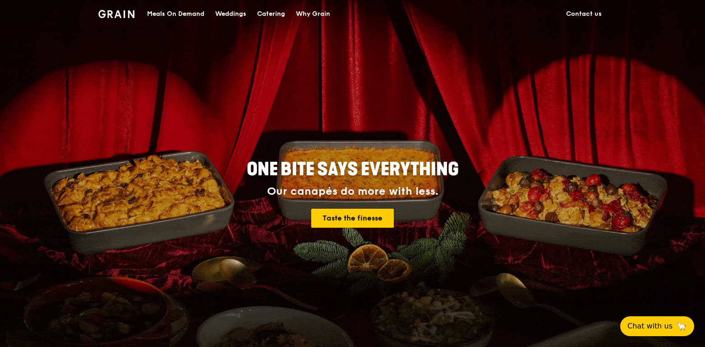 The height and width of the screenshot is (347, 705). I want to click on div: Why Grain, so click(313, 14).